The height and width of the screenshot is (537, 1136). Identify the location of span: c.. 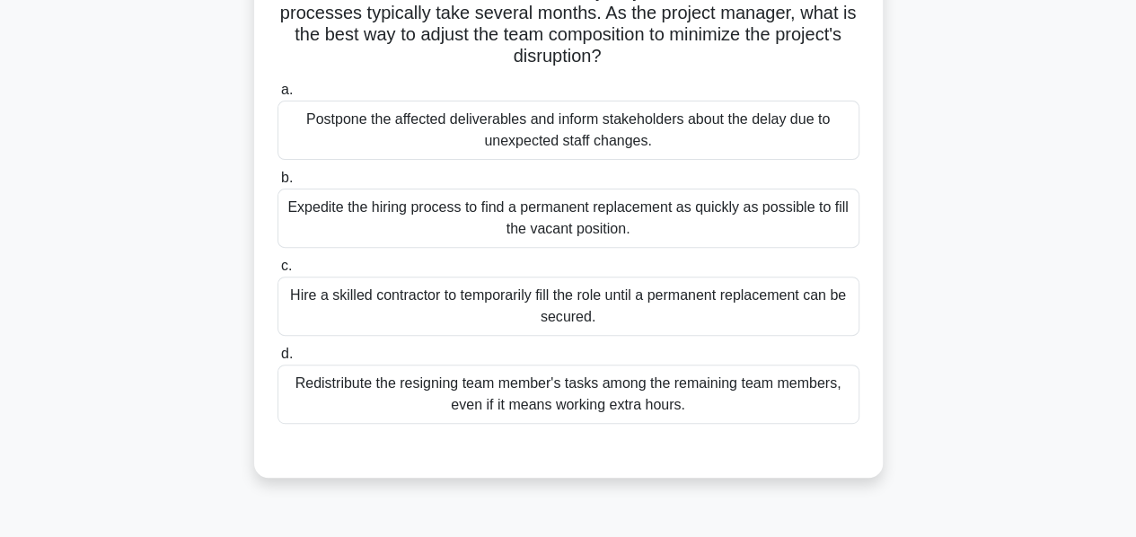
(286, 265).